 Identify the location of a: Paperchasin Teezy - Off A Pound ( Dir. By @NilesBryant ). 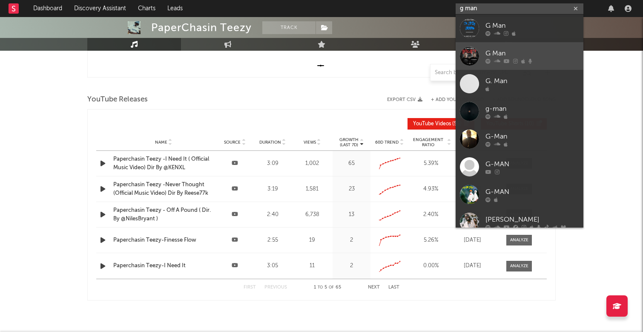
(164, 214).